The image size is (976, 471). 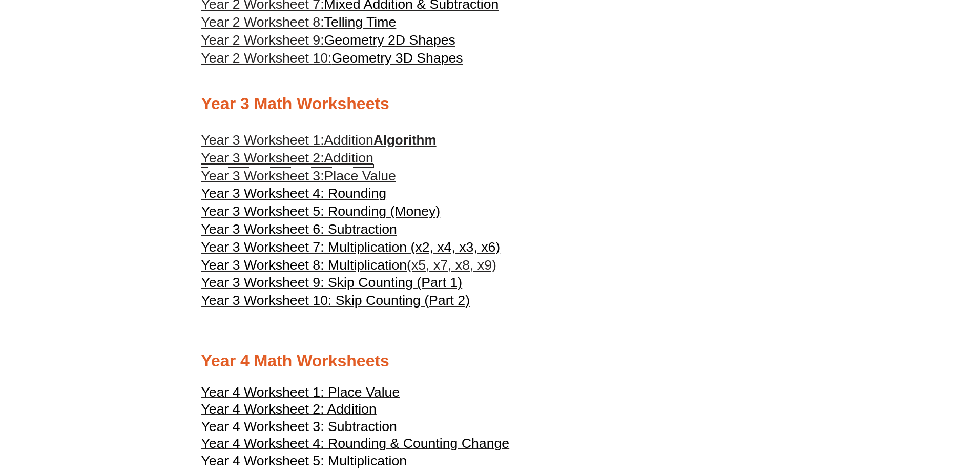 I want to click on a: Year 3 Worksheet 9: Skip Counting (Part 1), so click(x=332, y=282).